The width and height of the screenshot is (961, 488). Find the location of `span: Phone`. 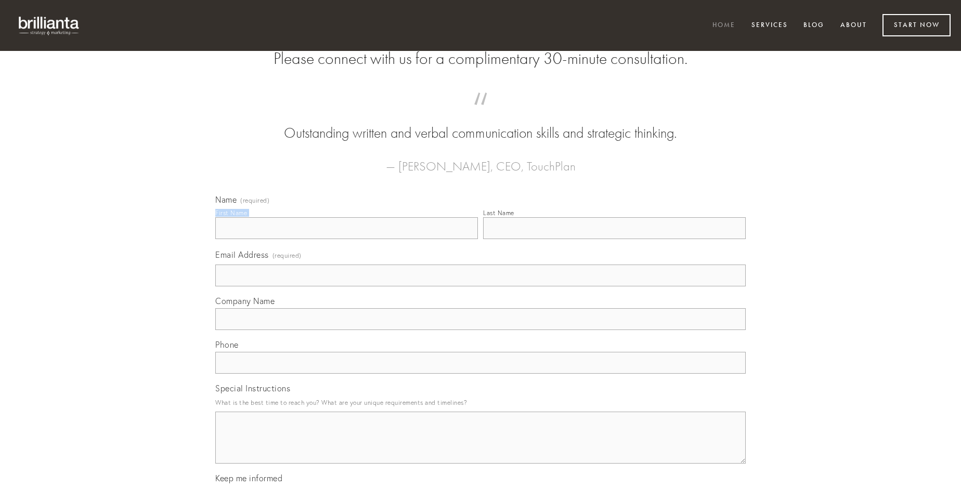

span: Phone is located at coordinates (227, 345).